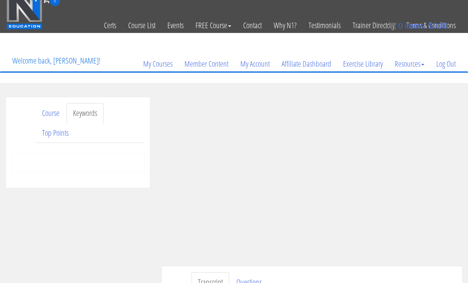 The height and width of the screenshot is (283, 468). What do you see at coordinates (306, 64) in the screenshot?
I see `a: Affiliate Dashboard` at bounding box center [306, 64].